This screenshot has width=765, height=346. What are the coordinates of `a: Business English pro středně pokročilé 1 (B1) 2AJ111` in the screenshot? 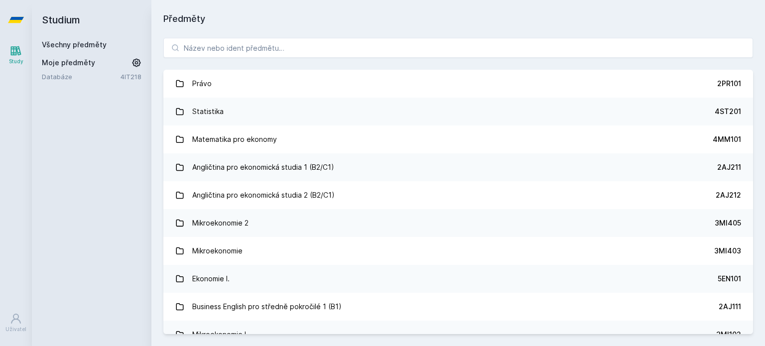 It's located at (458, 307).